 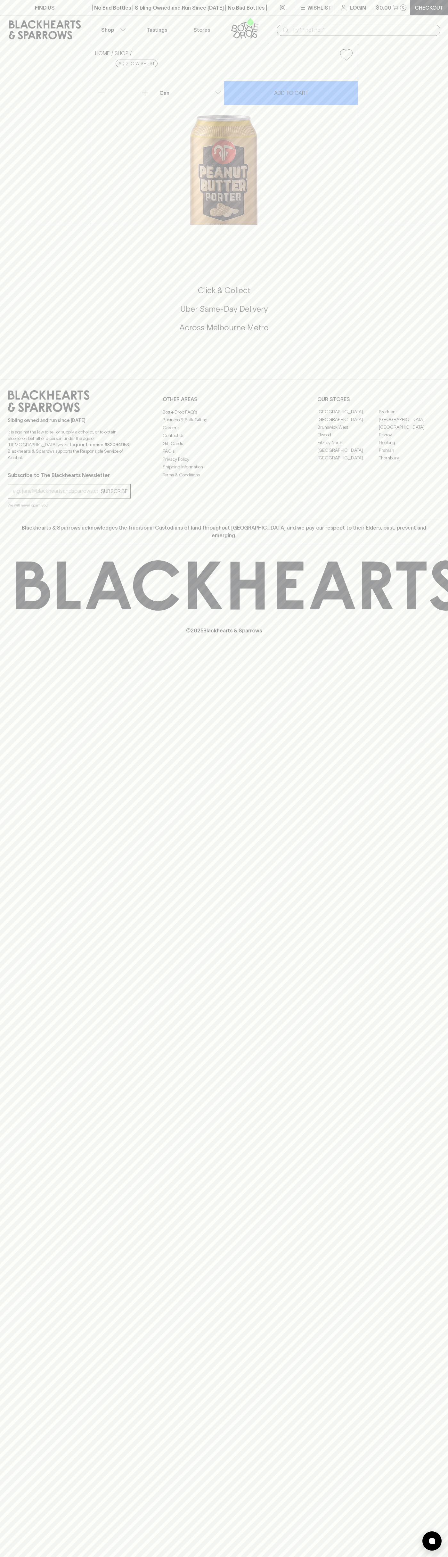 I want to click on input: e.g. jane@blackheartsandsparrows.com.au, so click(x=55, y=491).